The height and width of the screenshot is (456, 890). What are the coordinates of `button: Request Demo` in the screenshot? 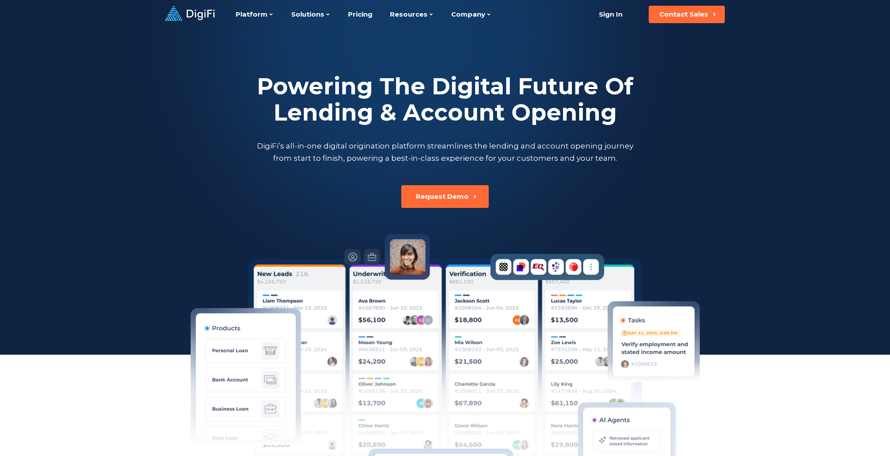 It's located at (445, 197).